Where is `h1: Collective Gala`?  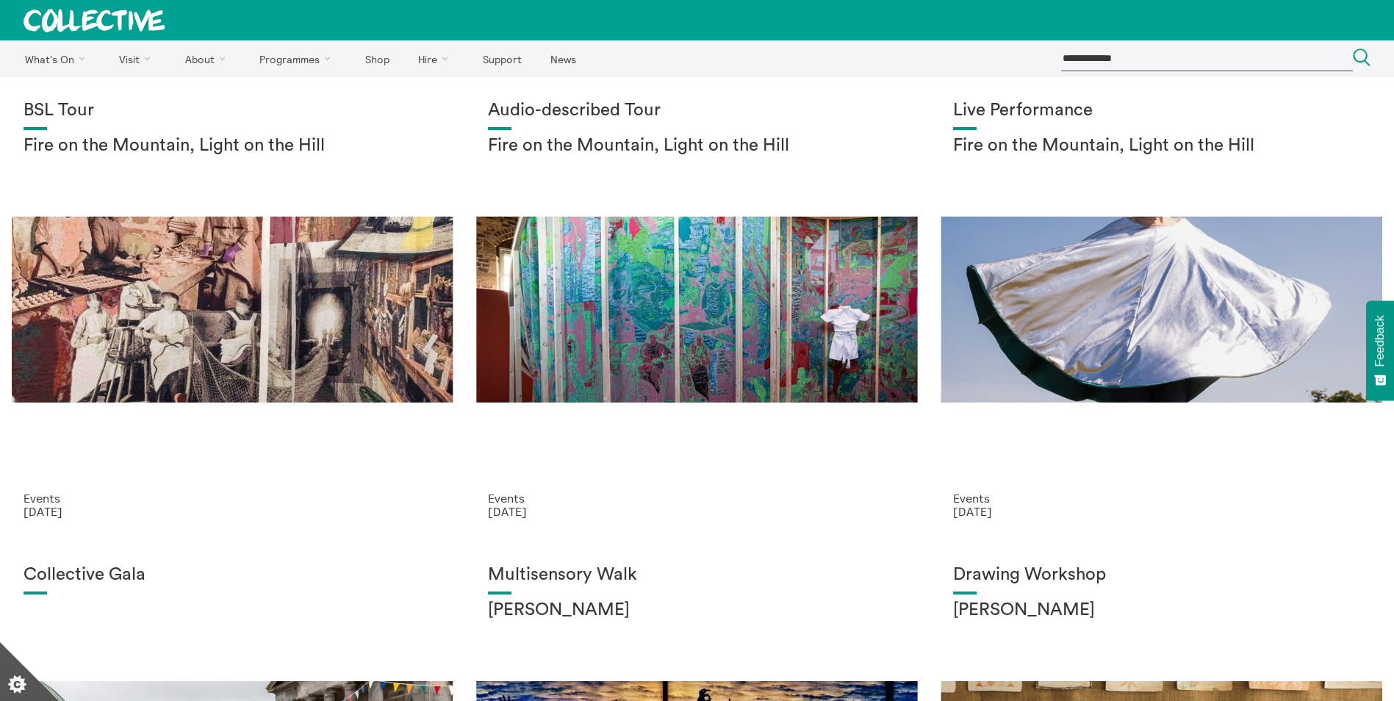
h1: Collective Gala is located at coordinates (232, 575).